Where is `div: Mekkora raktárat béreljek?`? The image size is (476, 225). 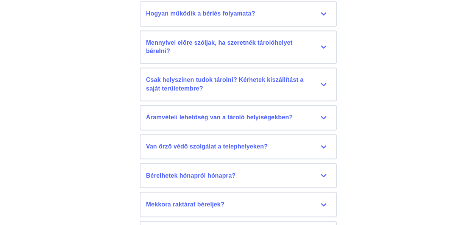
div: Mekkora raktárat béreljek? is located at coordinates (238, 204).